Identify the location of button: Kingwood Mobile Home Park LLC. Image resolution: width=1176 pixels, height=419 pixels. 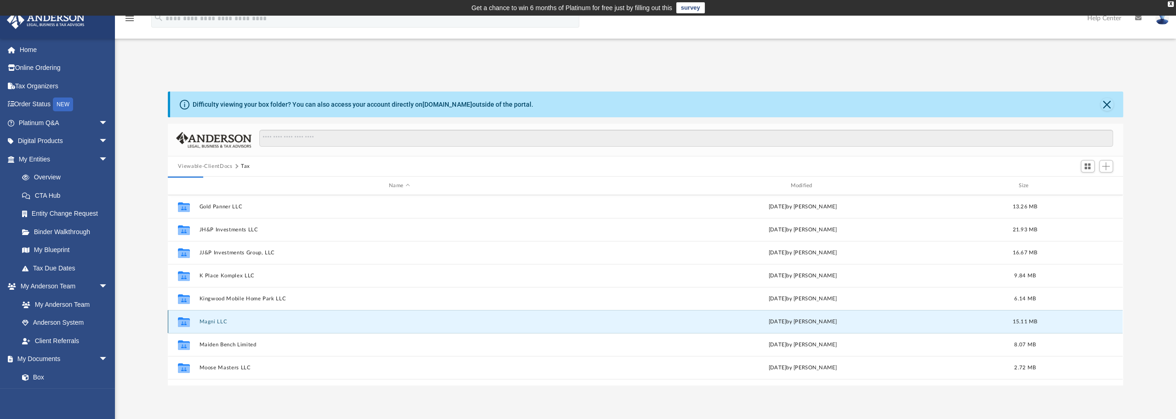
(399, 298).